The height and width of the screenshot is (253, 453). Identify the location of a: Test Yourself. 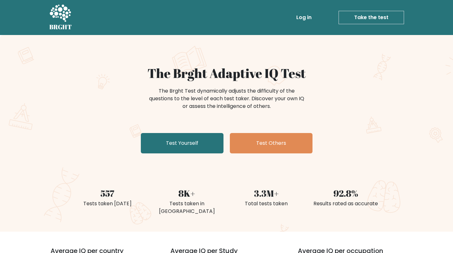
(182, 143).